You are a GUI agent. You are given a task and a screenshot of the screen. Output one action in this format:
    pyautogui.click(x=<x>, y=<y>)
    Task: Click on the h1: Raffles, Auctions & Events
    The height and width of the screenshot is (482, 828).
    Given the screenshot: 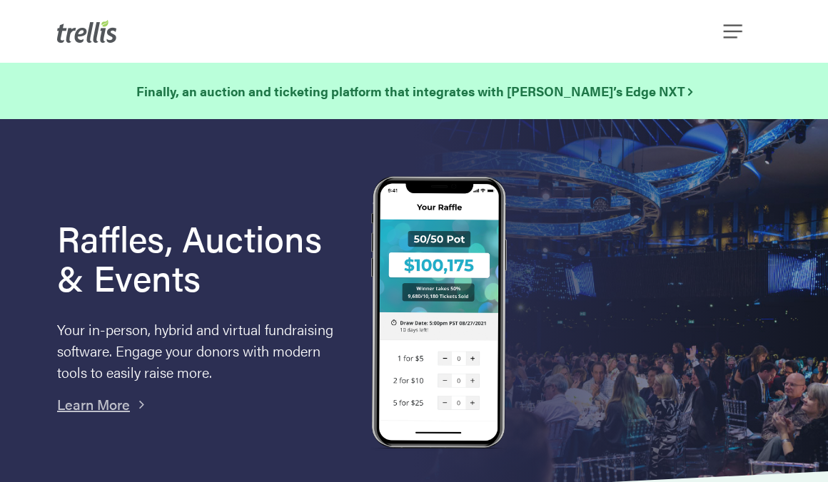 What is the action you would take?
    pyautogui.click(x=197, y=258)
    